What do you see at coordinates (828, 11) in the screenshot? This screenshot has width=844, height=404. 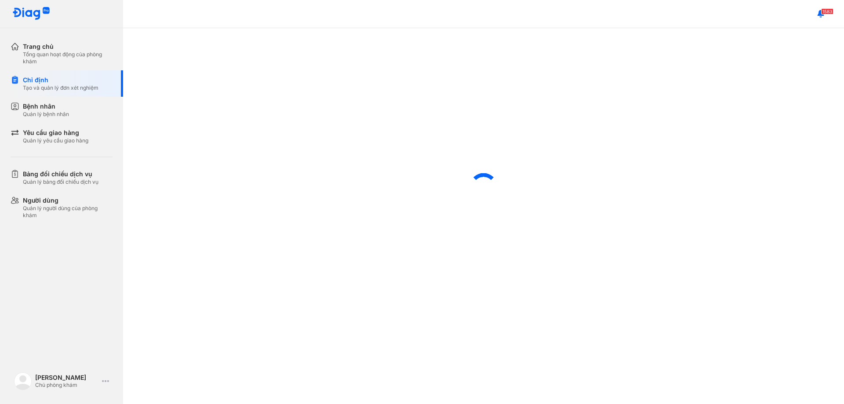 I see `span: 1583` at bounding box center [828, 11].